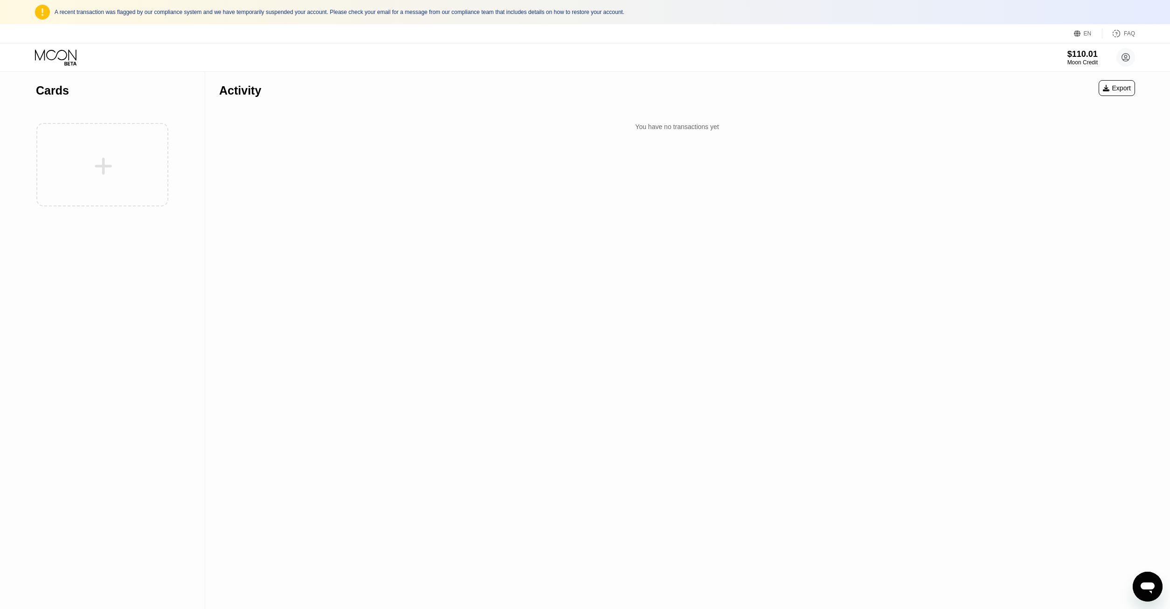 This screenshot has height=609, width=1170. I want to click on div: Activity, so click(240, 90).